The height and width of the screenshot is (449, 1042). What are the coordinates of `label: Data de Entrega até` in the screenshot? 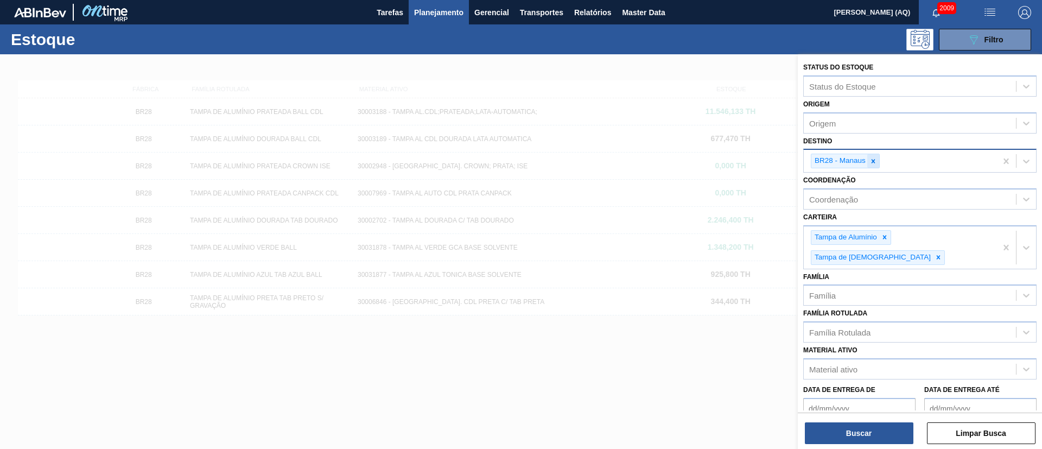 It's located at (962, 390).